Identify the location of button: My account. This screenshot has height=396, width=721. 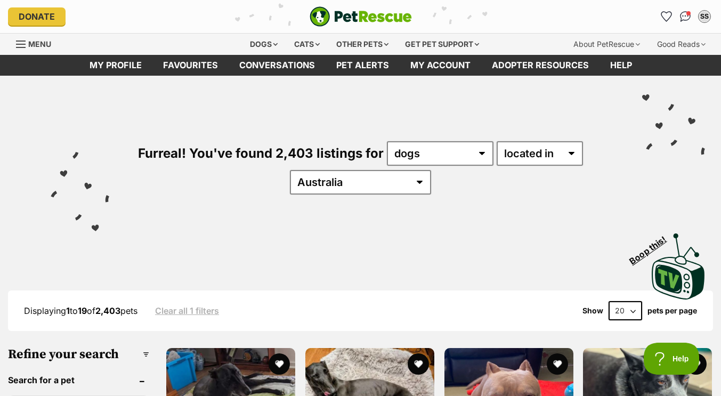
(705, 17).